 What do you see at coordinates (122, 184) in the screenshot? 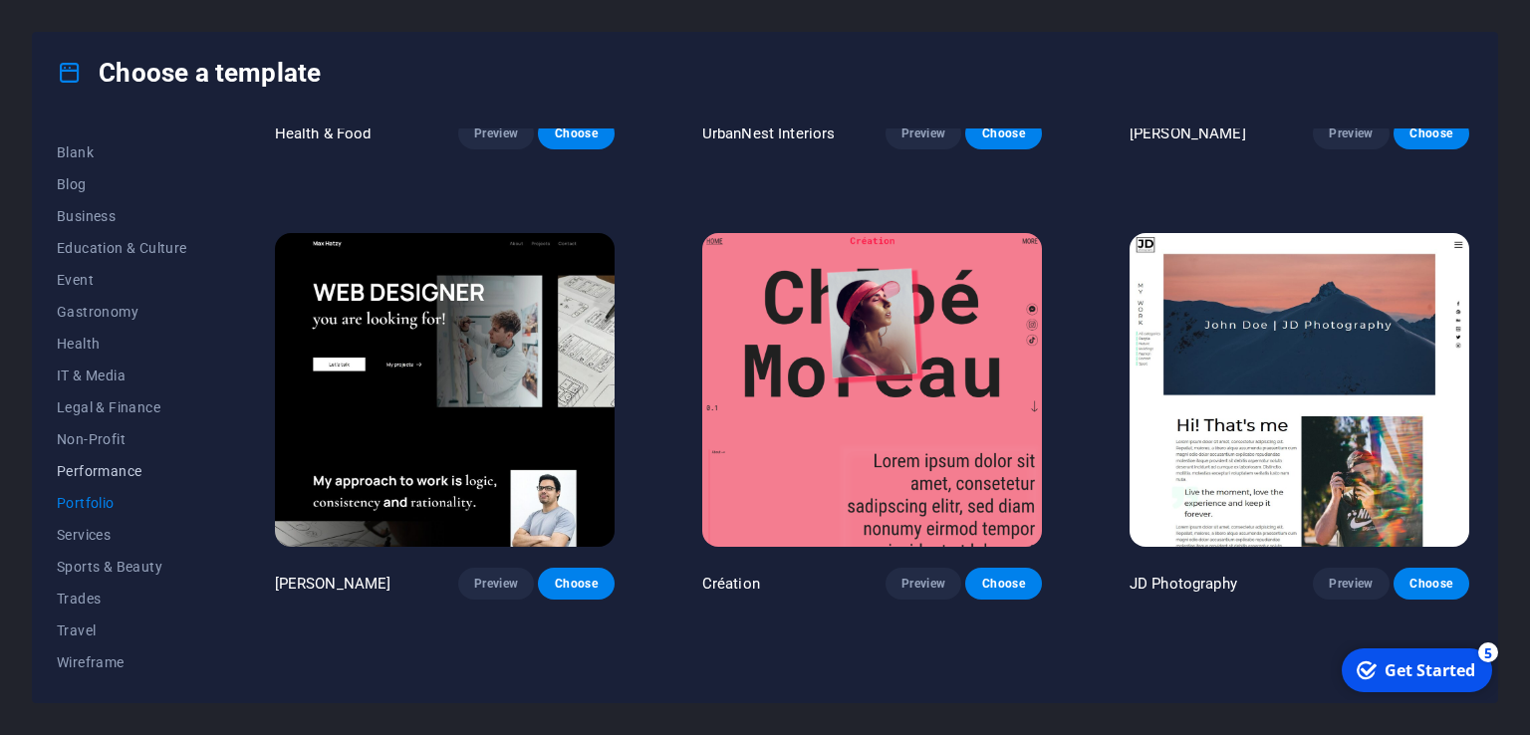
I see `span: Blog` at bounding box center [122, 184].